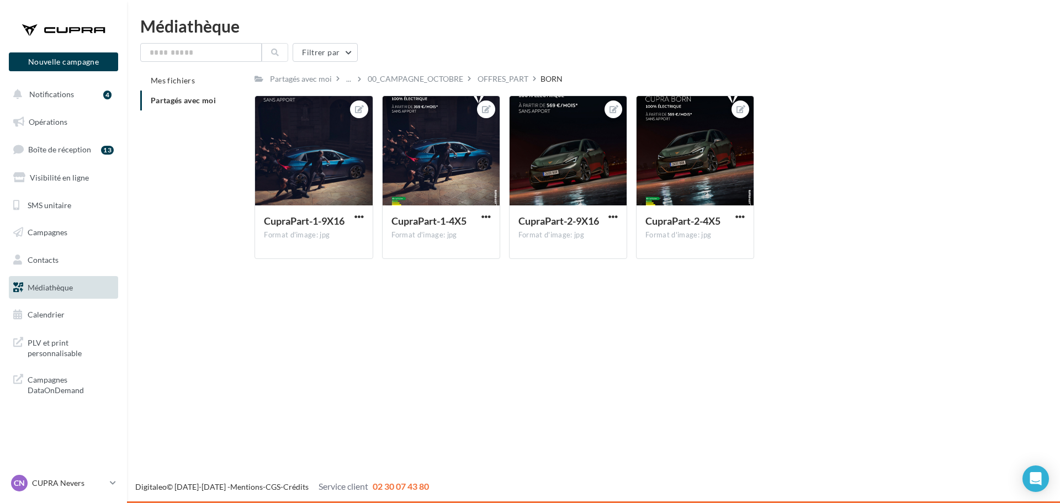 Image resolution: width=1060 pixels, height=503 pixels. What do you see at coordinates (46, 314) in the screenshot?
I see `span: Calendrier` at bounding box center [46, 314].